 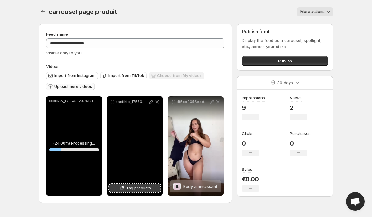 What do you see at coordinates (74, 146) in the screenshot?
I see `div: ssstikio_1755965580440(24.00%) Processing...24%` at bounding box center [74, 146].